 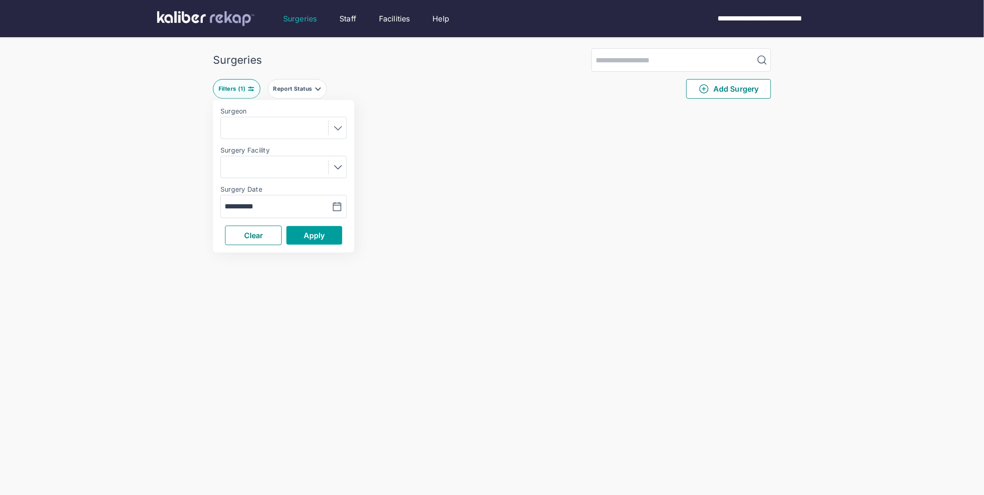 What do you see at coordinates (348, 19) in the screenshot?
I see `a: Staff` at bounding box center [348, 19].